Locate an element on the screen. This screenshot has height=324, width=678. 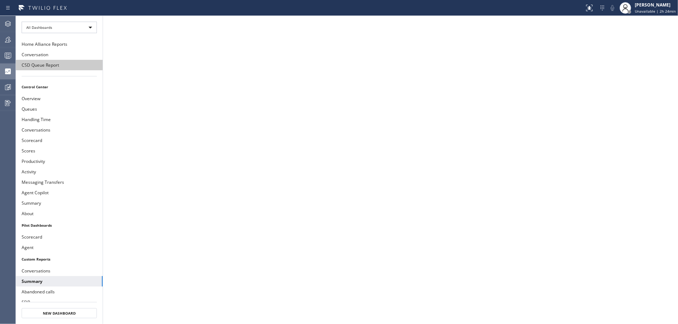
button: Home Alliance Reports is located at coordinates (59, 44).